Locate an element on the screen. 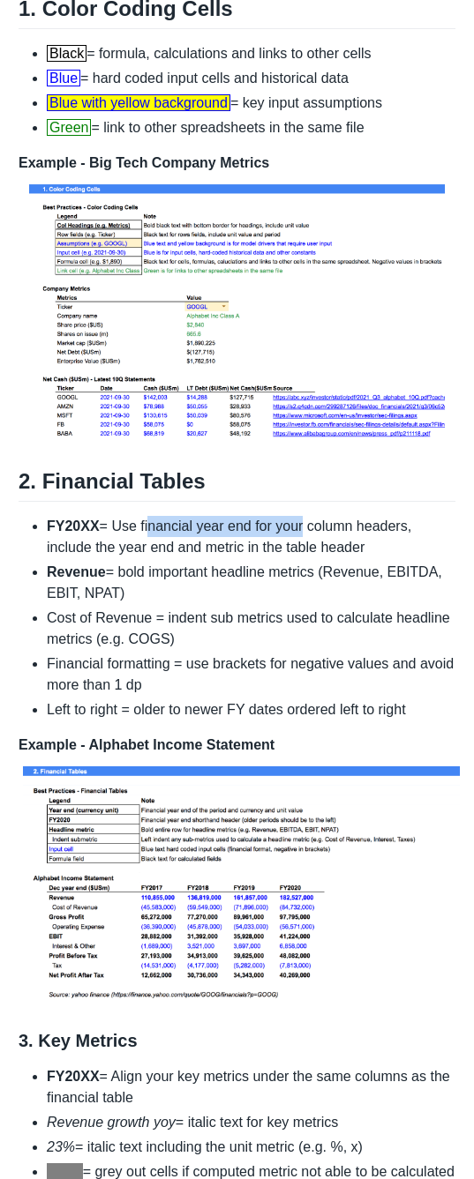 The image size is (474, 1179). li: = hard coded input cells and historical data is located at coordinates (251, 79).